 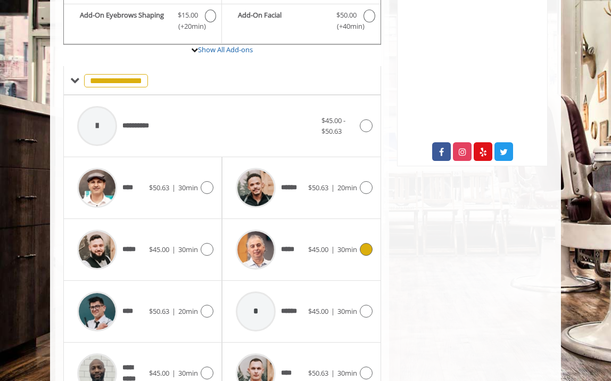 What do you see at coordinates (188, 15) in the screenshot?
I see `span: $15.00` at bounding box center [188, 15].